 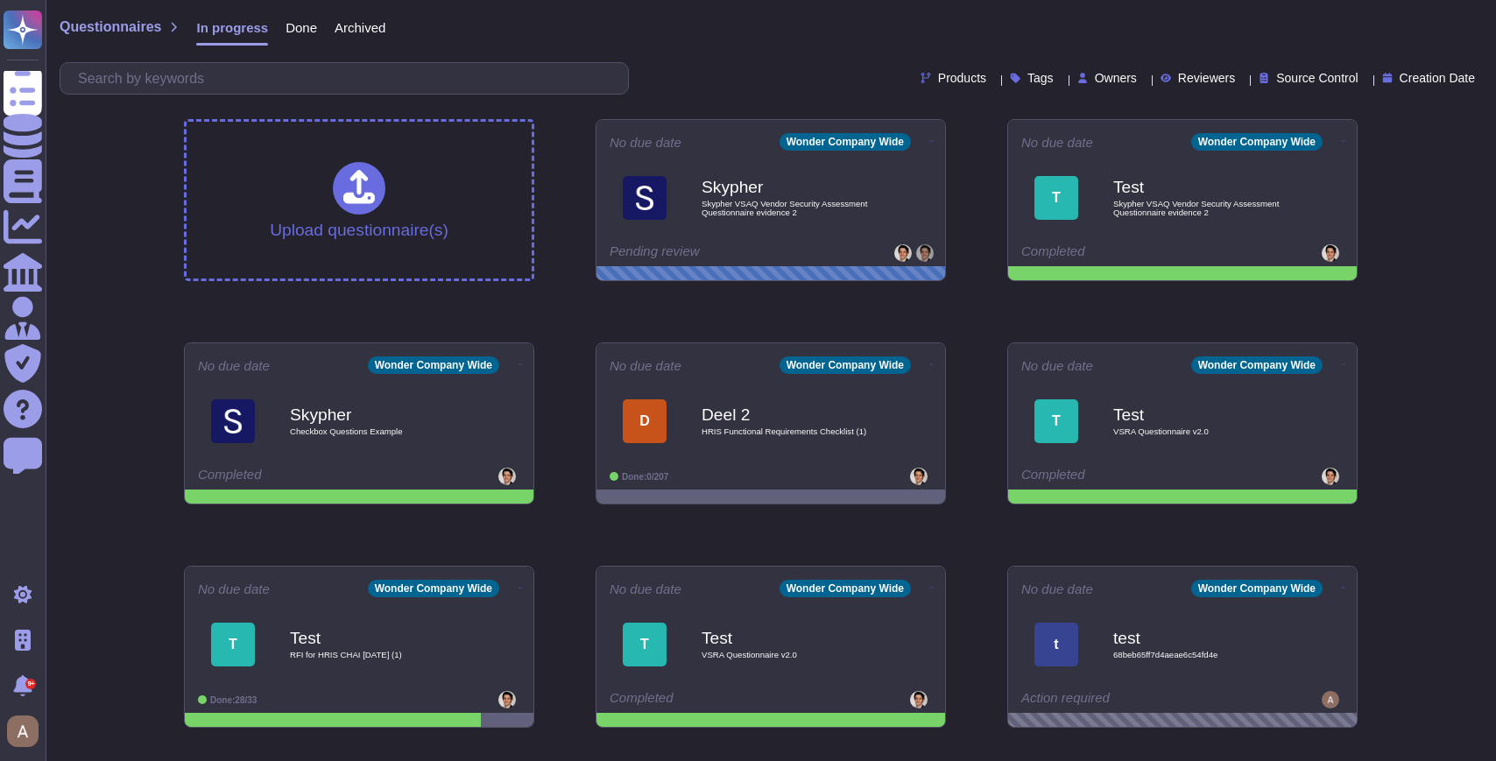 What do you see at coordinates (1128, 700) in the screenshot?
I see `div: Action required` at bounding box center [1128, 700].